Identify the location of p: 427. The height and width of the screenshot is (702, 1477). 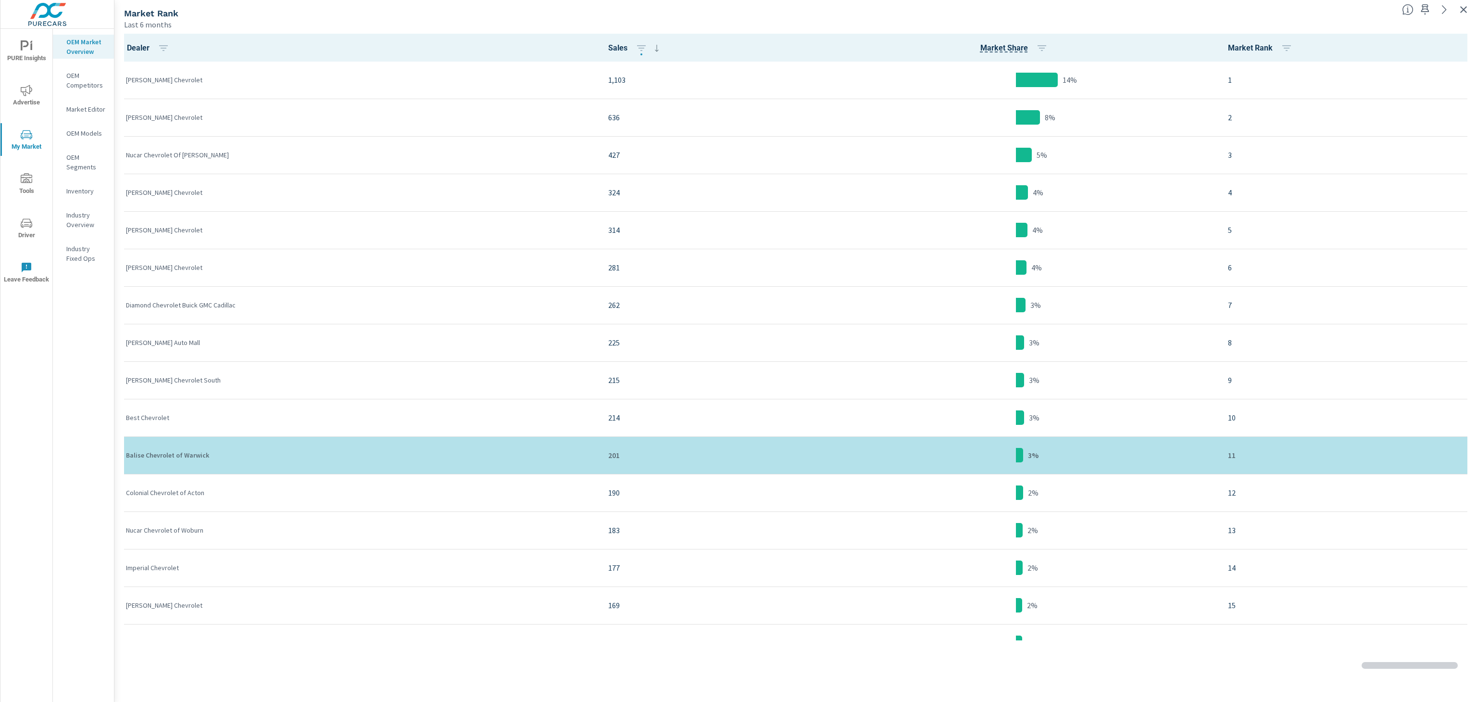
(706, 155).